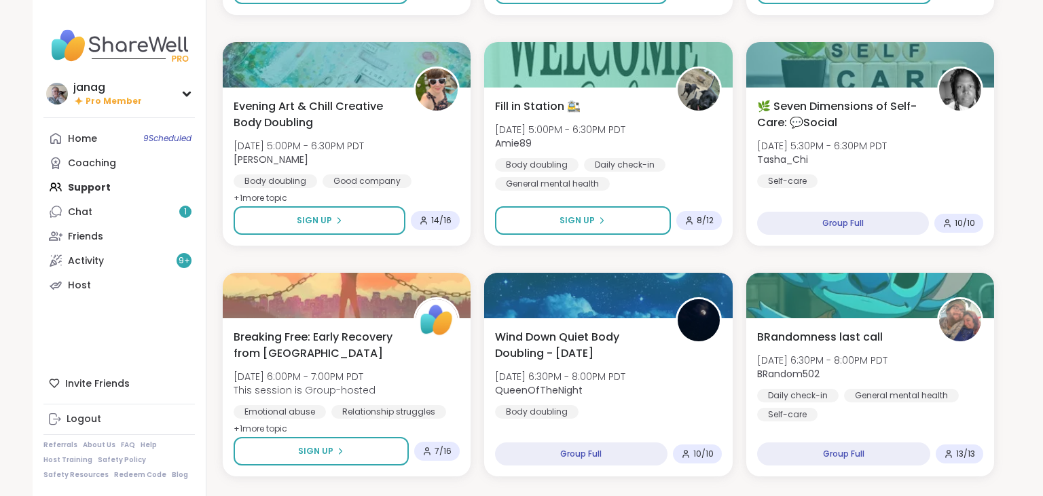  Describe the element at coordinates (119, 139) in the screenshot. I see `a: Home9Scheduled` at that location.